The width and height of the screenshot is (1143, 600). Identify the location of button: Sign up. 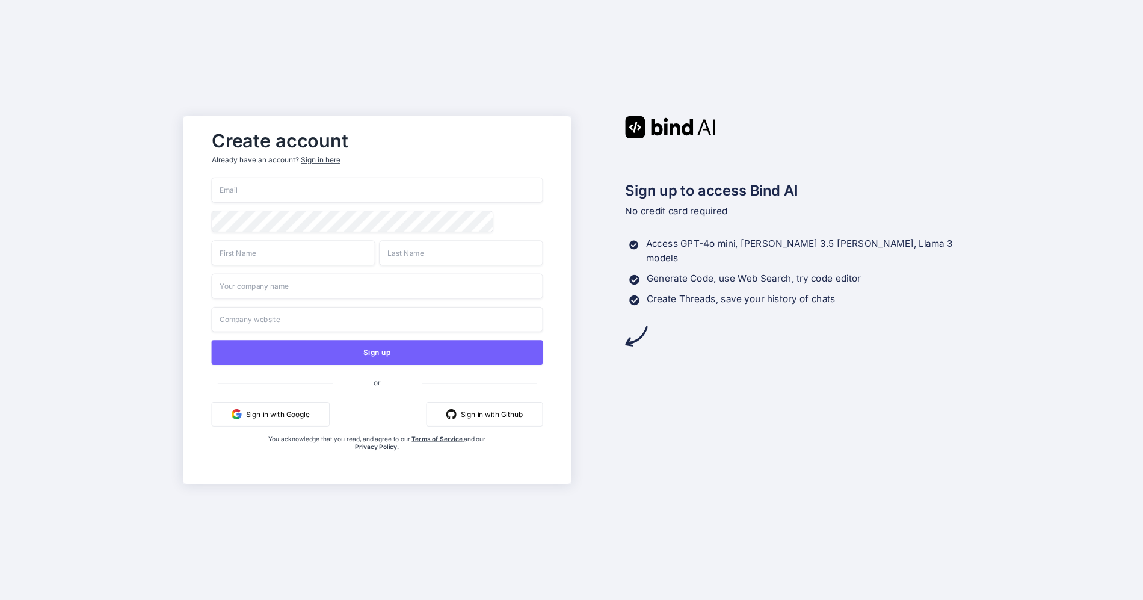
(377, 352).